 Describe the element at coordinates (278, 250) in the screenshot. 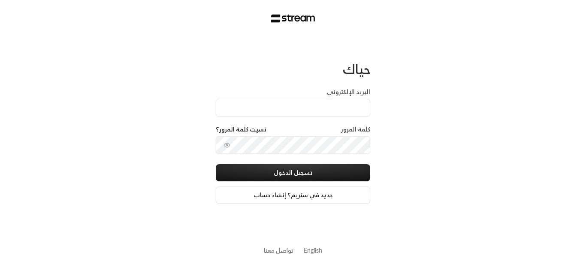

I see `button: تواصل معنا` at that location.